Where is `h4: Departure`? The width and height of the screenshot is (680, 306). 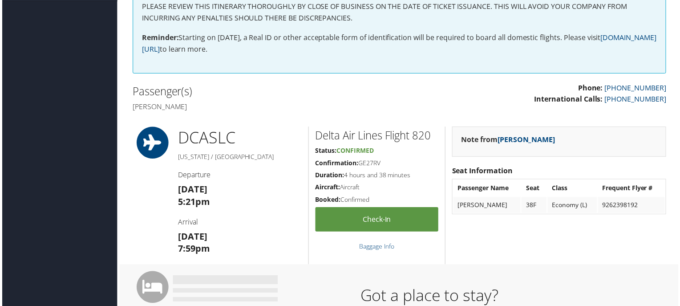
h4: Departure is located at coordinates (239, 176).